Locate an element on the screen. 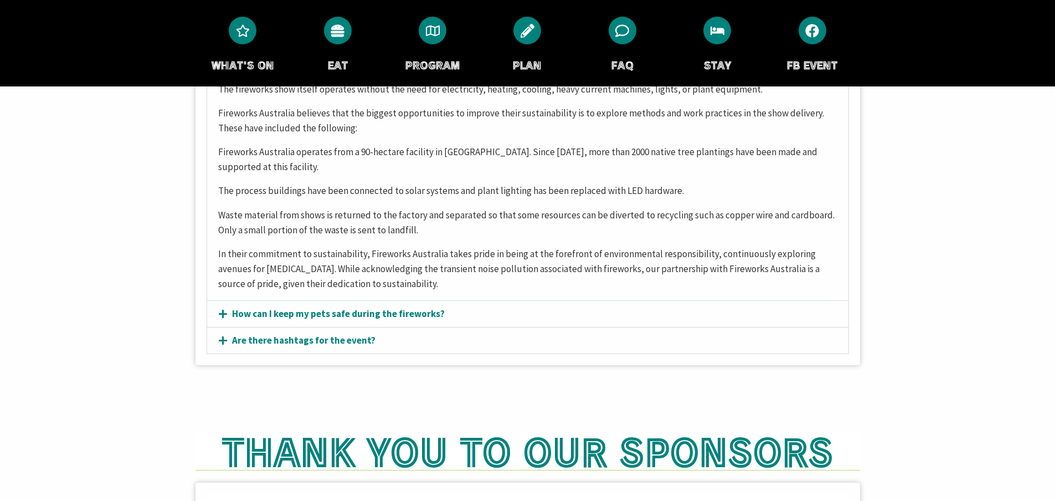 This screenshot has width=1055, height=501. h2: THANK YOU TO OUR SPONSORS is located at coordinates (528, 451).